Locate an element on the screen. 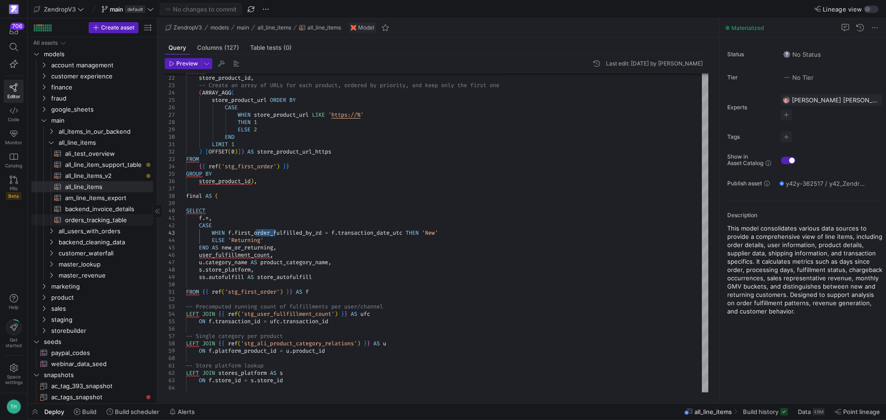 This screenshot has height=420, width=886. span: ed by priority, and keep only the first one is located at coordinates (430, 85).